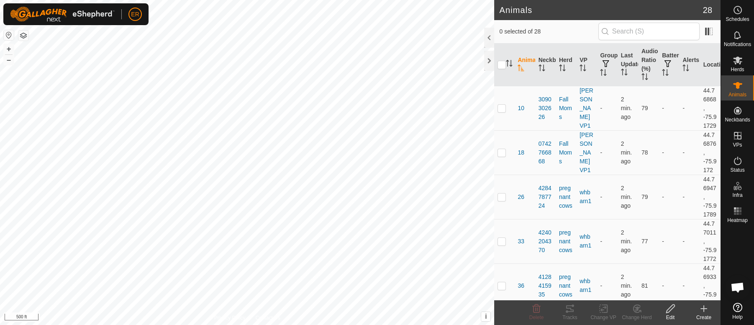 Image resolution: width=754 pixels, height=325 pixels. Describe the element at coordinates (521, 152) in the screenshot. I see `span: 18` at that location.